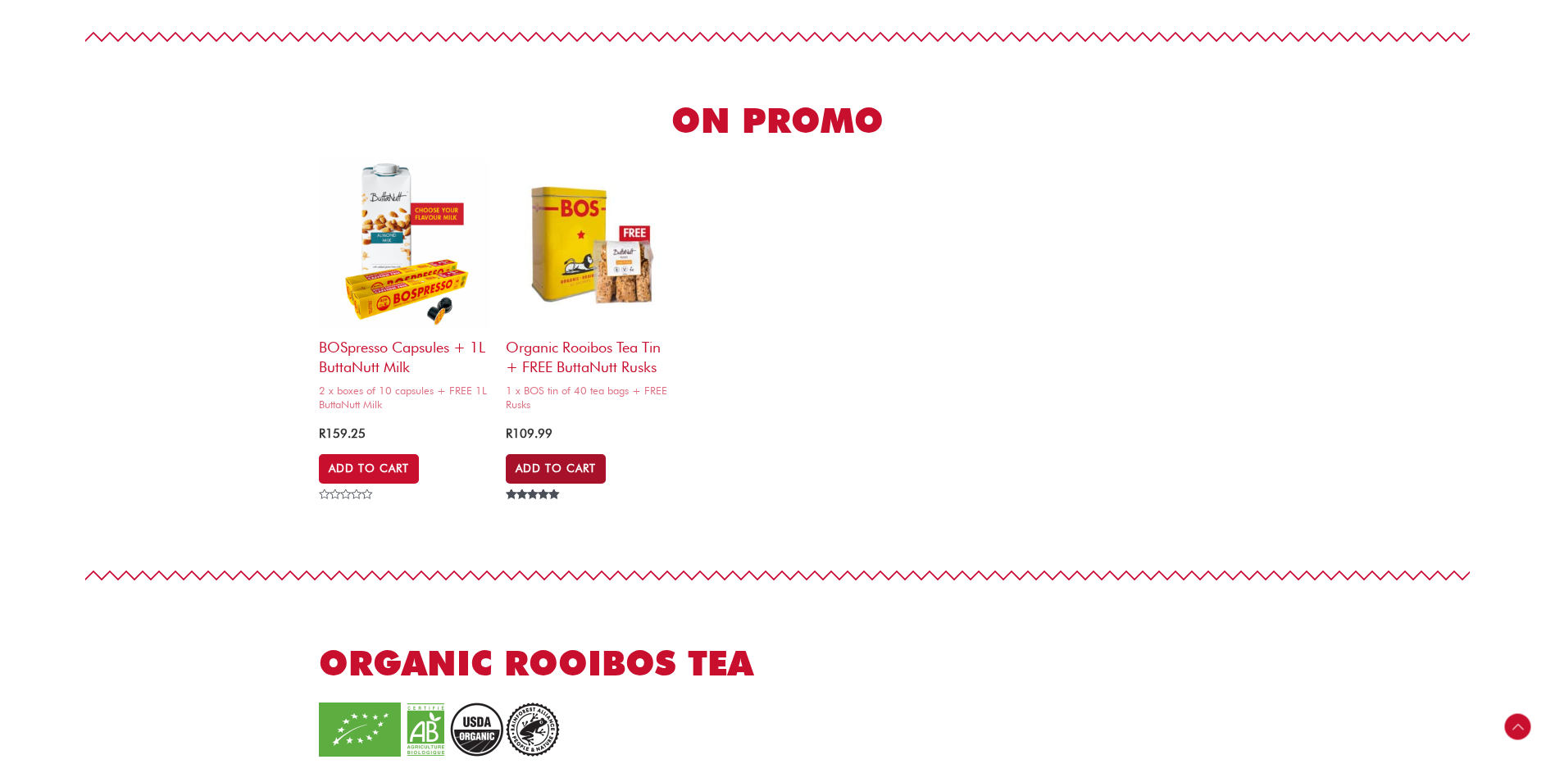  I want to click on span: 2 x boxes of 10 capsules + FREE 1L ButtaNutt Milk, so click(404, 397).